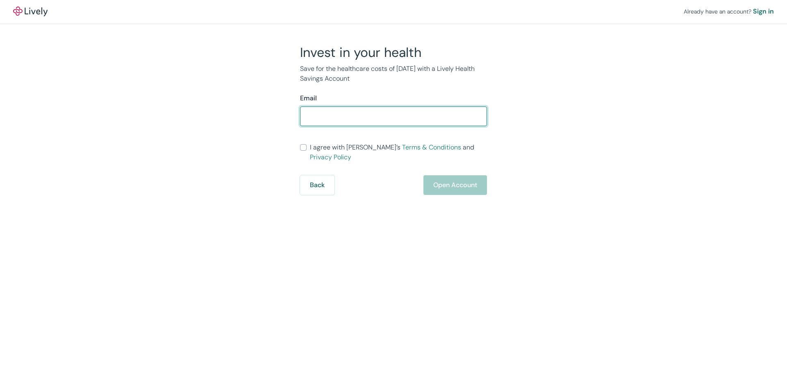  Describe the element at coordinates (763, 11) in the screenshot. I see `div: Sign in` at that location.